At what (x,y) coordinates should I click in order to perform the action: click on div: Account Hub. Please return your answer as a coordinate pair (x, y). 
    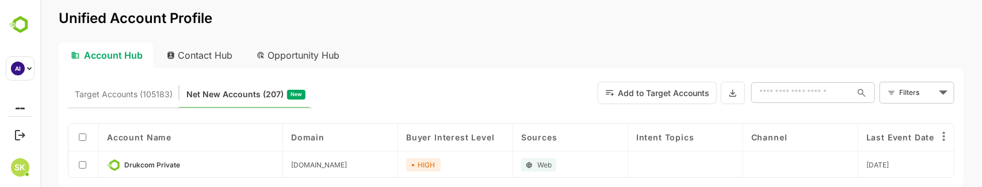
    Looking at the image, I should click on (66, 55).